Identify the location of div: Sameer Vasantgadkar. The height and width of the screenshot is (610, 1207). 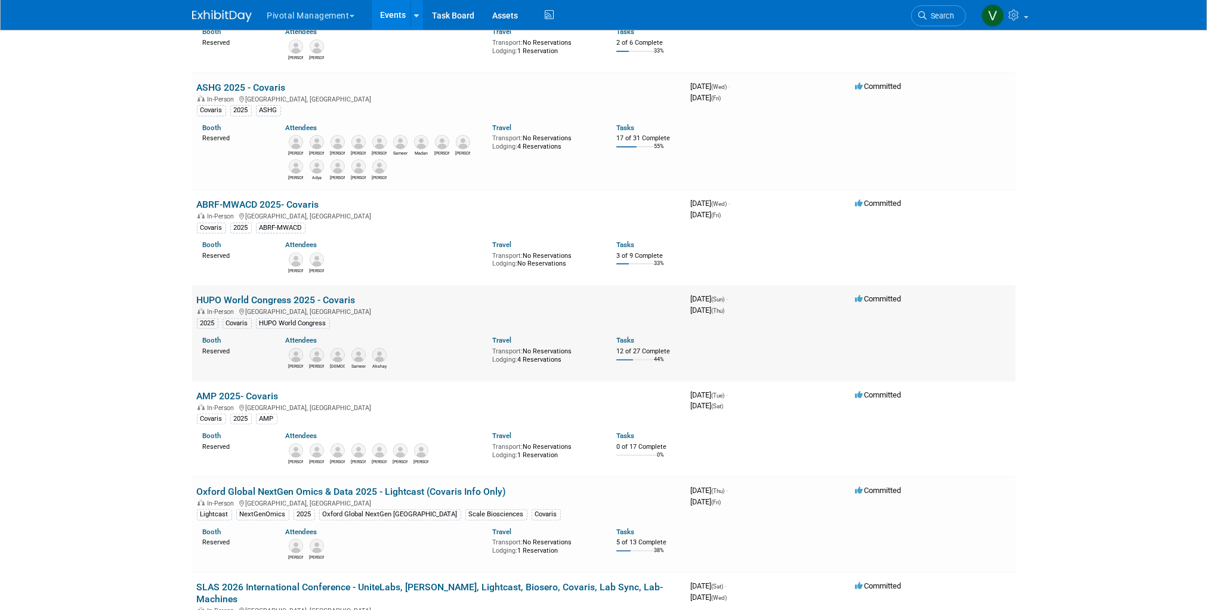
(400, 153).